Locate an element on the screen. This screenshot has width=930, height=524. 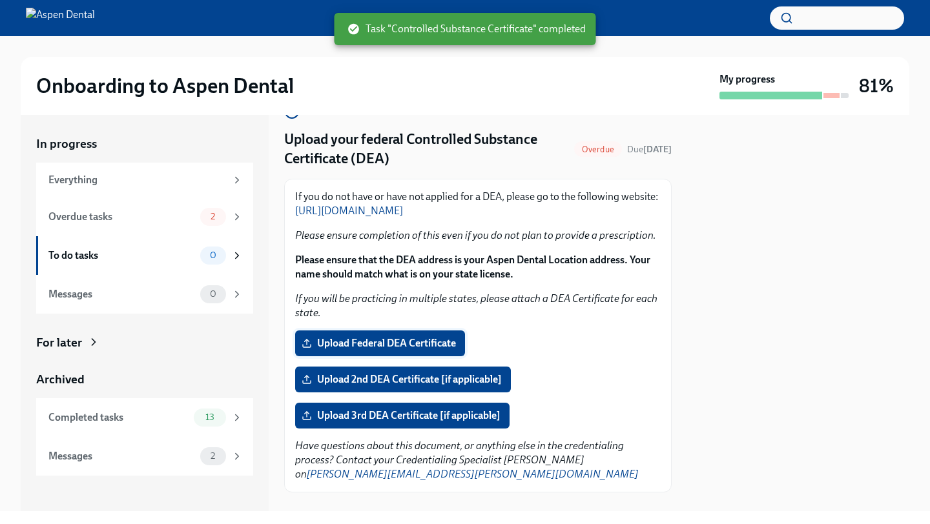
a: For later is located at coordinates (145, 343).